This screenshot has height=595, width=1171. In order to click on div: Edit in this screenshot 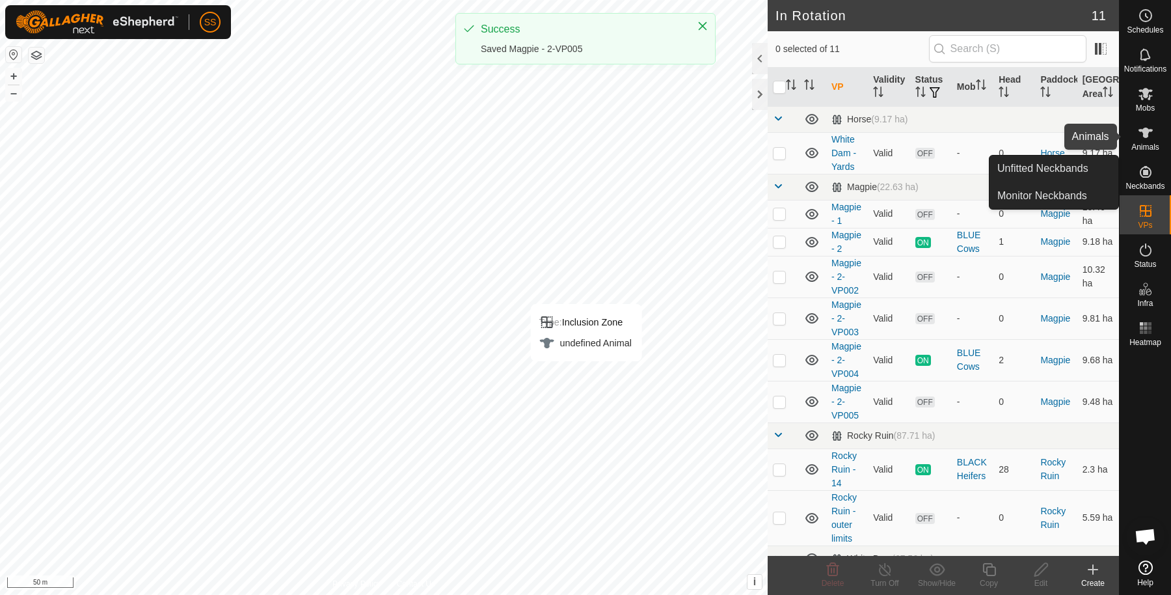, I will do `click(1041, 583)`.